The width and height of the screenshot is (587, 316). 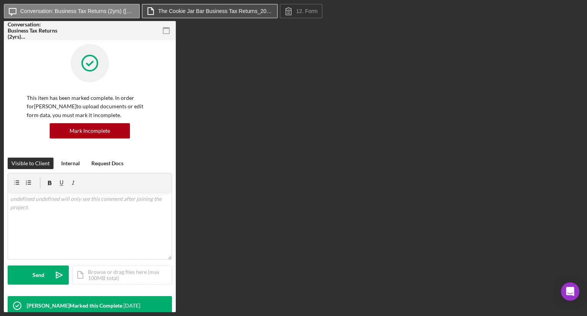 I want to click on div: Visible to Client, so click(x=31, y=163).